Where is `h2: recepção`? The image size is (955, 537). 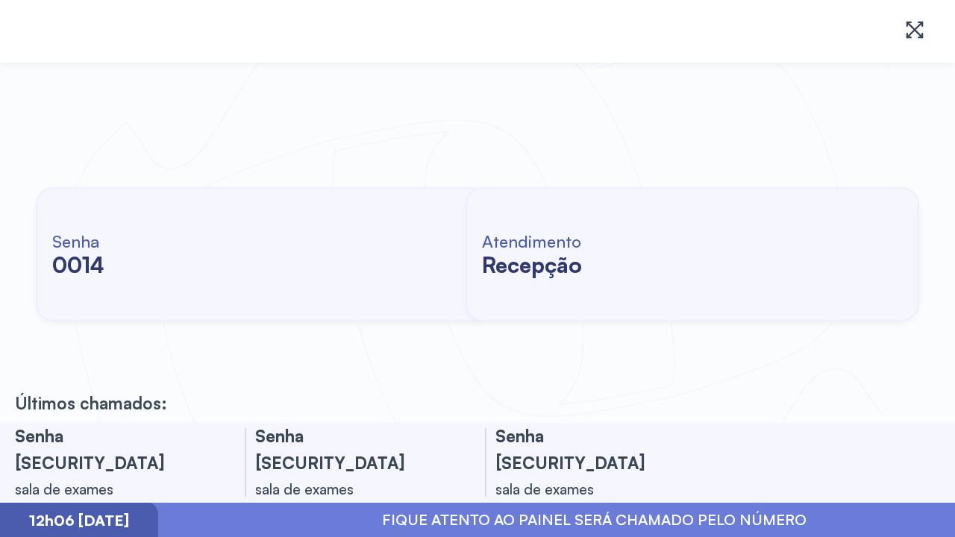
h2: recepção is located at coordinates (532, 265).